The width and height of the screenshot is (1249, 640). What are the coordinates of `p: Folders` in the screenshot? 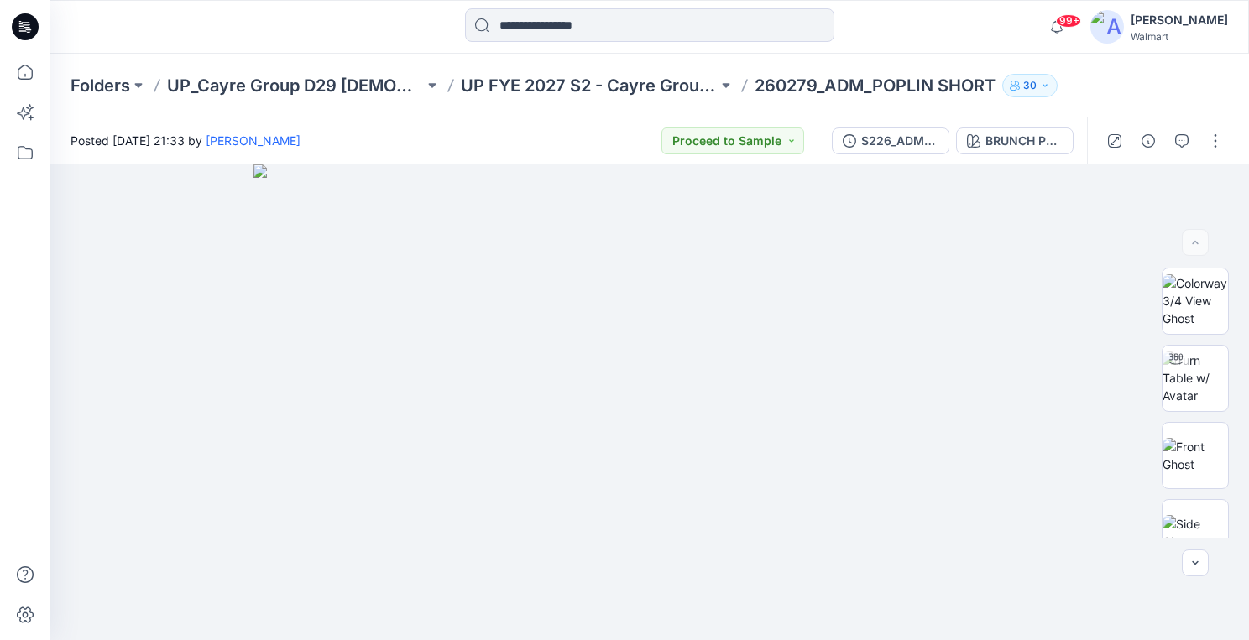 It's located at (100, 86).